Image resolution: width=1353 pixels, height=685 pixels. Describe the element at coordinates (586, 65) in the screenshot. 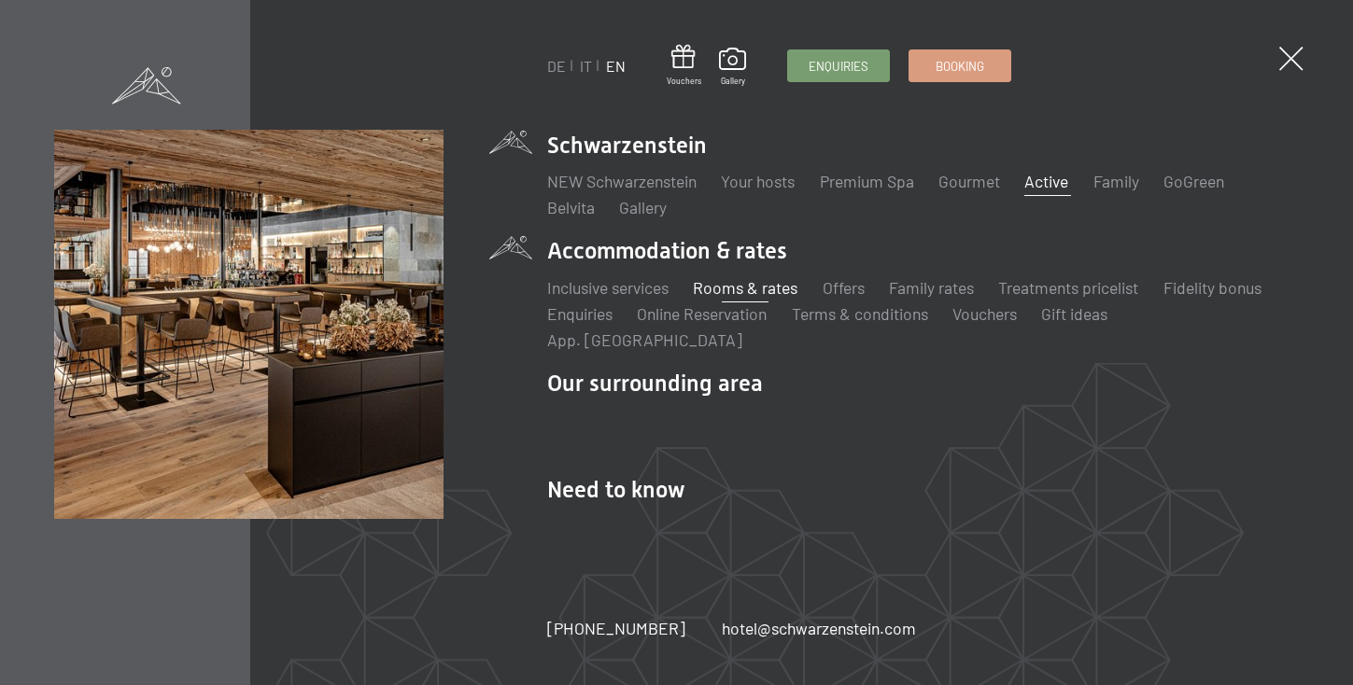

I see `a: IT` at that location.